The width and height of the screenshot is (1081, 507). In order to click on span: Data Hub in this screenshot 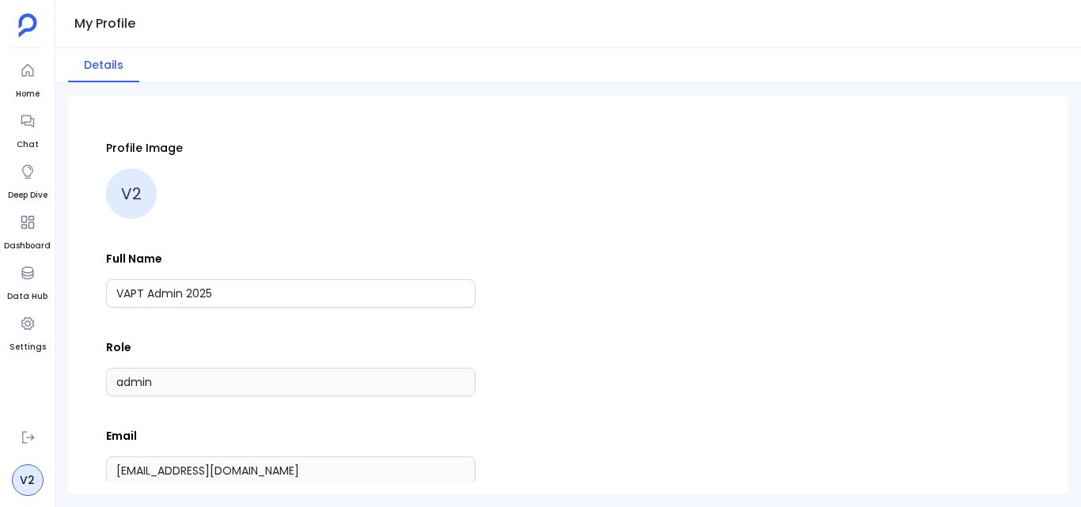, I will do `click(27, 297)`.